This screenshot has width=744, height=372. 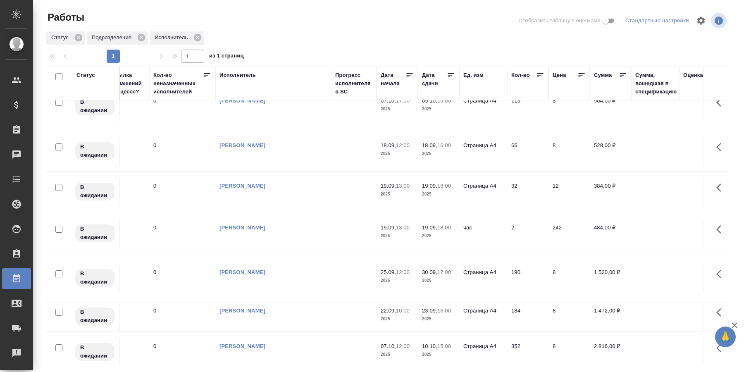 What do you see at coordinates (65, 17) in the screenshot?
I see `span: Работы` at bounding box center [65, 17].